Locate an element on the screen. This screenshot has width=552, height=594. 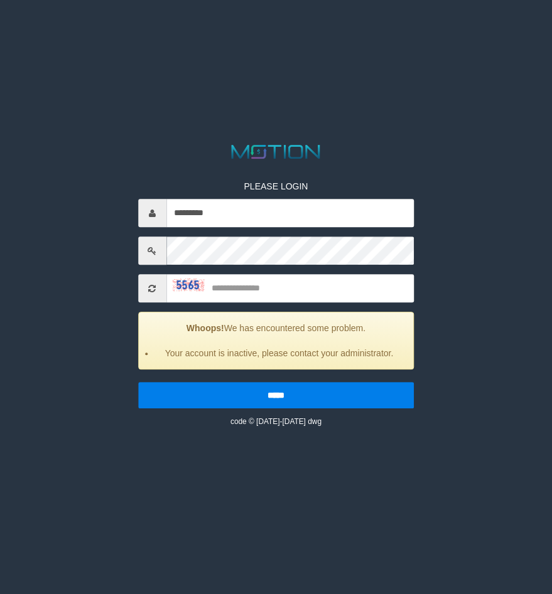
li: Your account is inactive, please contact your administrator. is located at coordinates (279, 353).